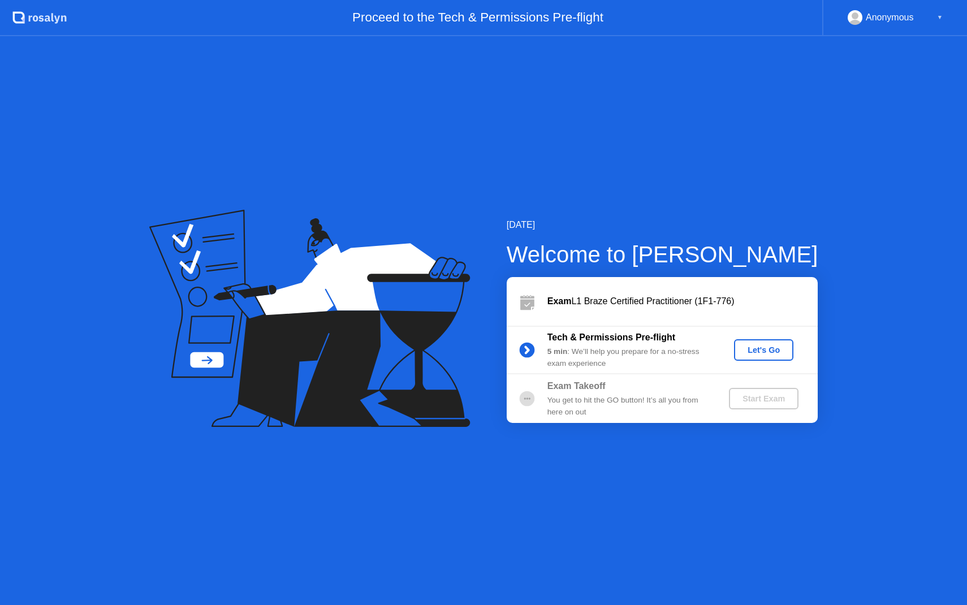  I want to click on div: You get to hit the GO button! It’s all you from here on out, so click(629, 406).